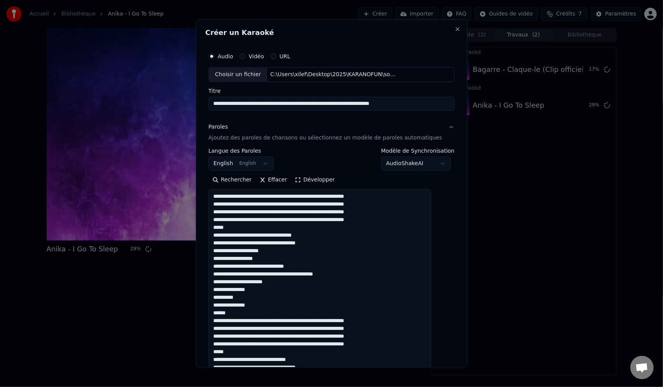  What do you see at coordinates (256, 56) in the screenshot?
I see `label: Vidéo` at bounding box center [256, 56].